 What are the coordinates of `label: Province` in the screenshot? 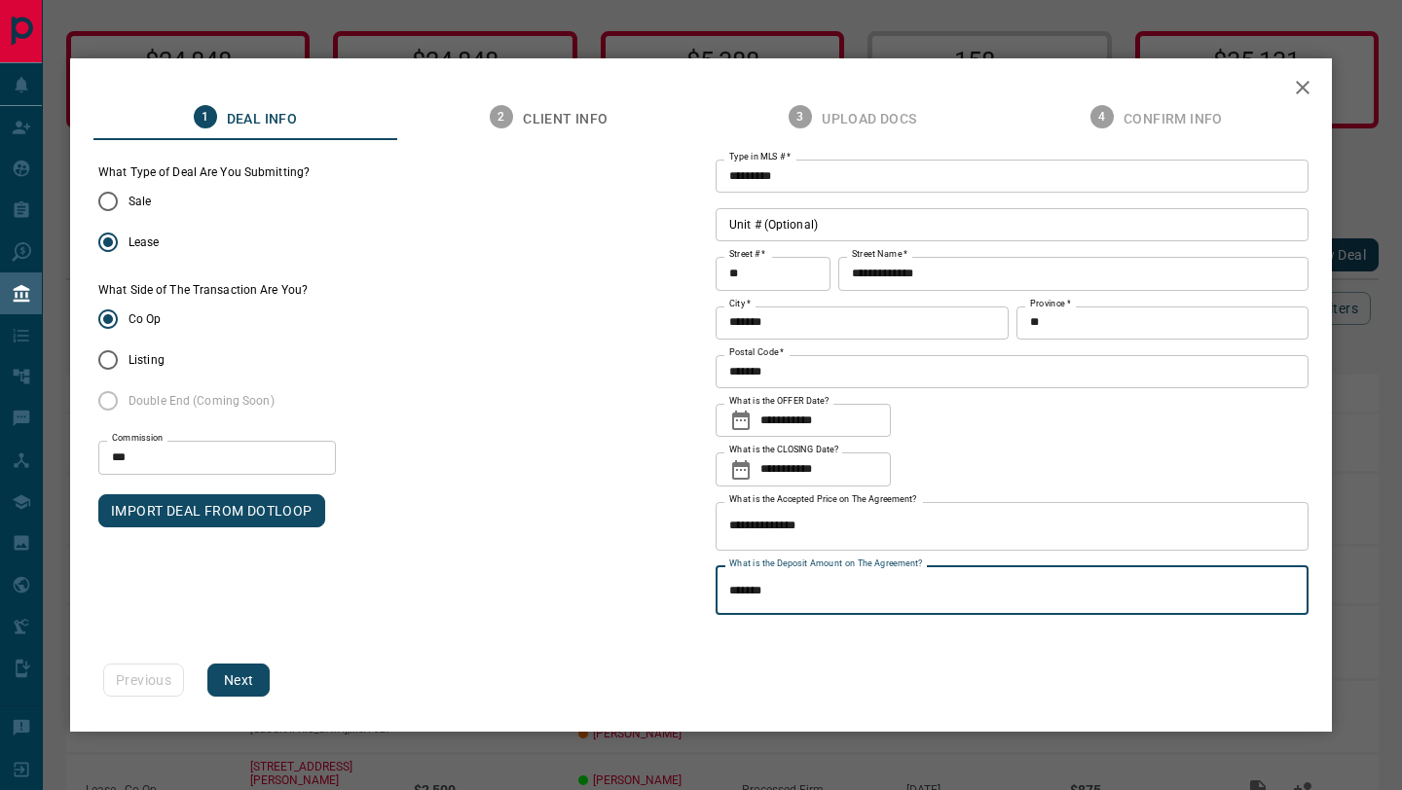 It's located at (1049, 304).